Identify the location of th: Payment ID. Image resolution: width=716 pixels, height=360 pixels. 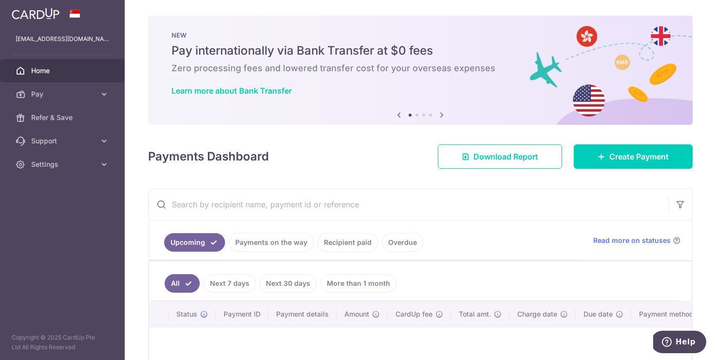
(242, 314).